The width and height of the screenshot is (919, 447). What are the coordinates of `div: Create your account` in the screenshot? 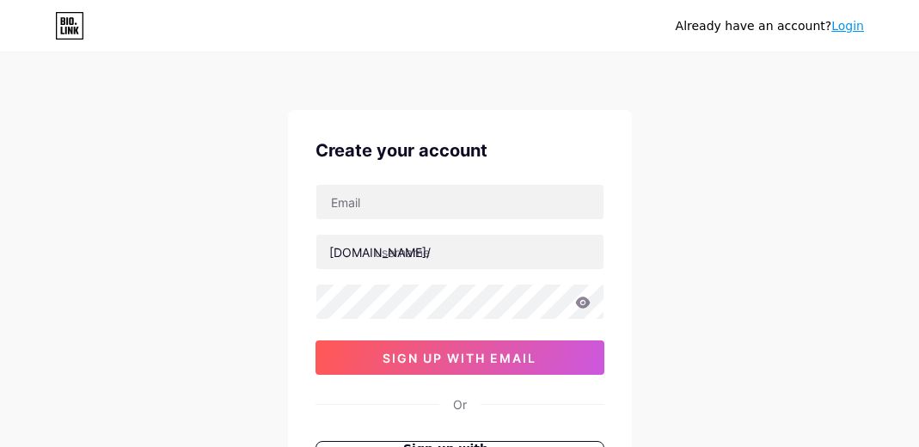 It's located at (460, 150).